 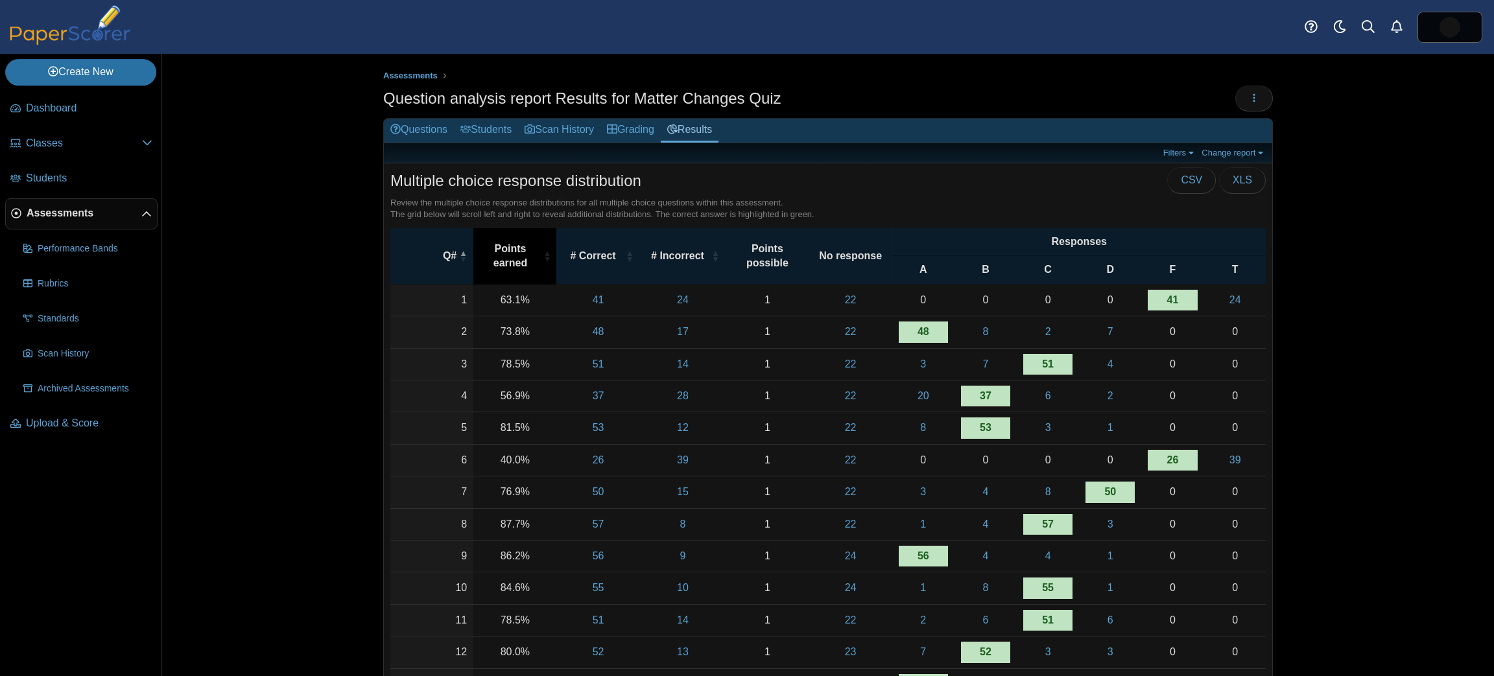 I want to click on td: 11, so click(x=432, y=621).